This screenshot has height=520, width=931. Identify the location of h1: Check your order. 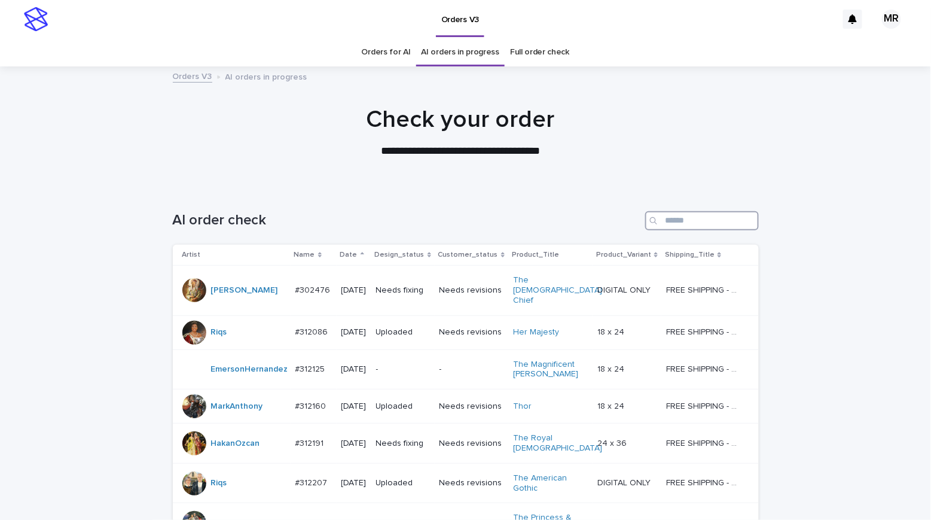
(460, 120).